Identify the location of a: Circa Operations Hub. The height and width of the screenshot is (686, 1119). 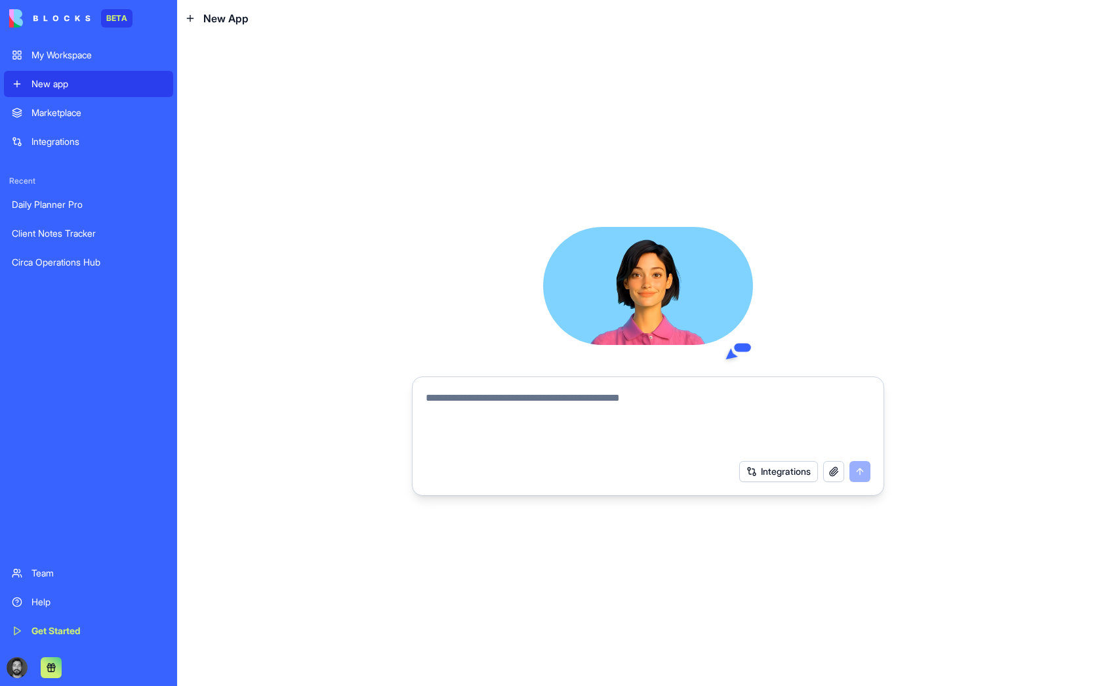
(89, 262).